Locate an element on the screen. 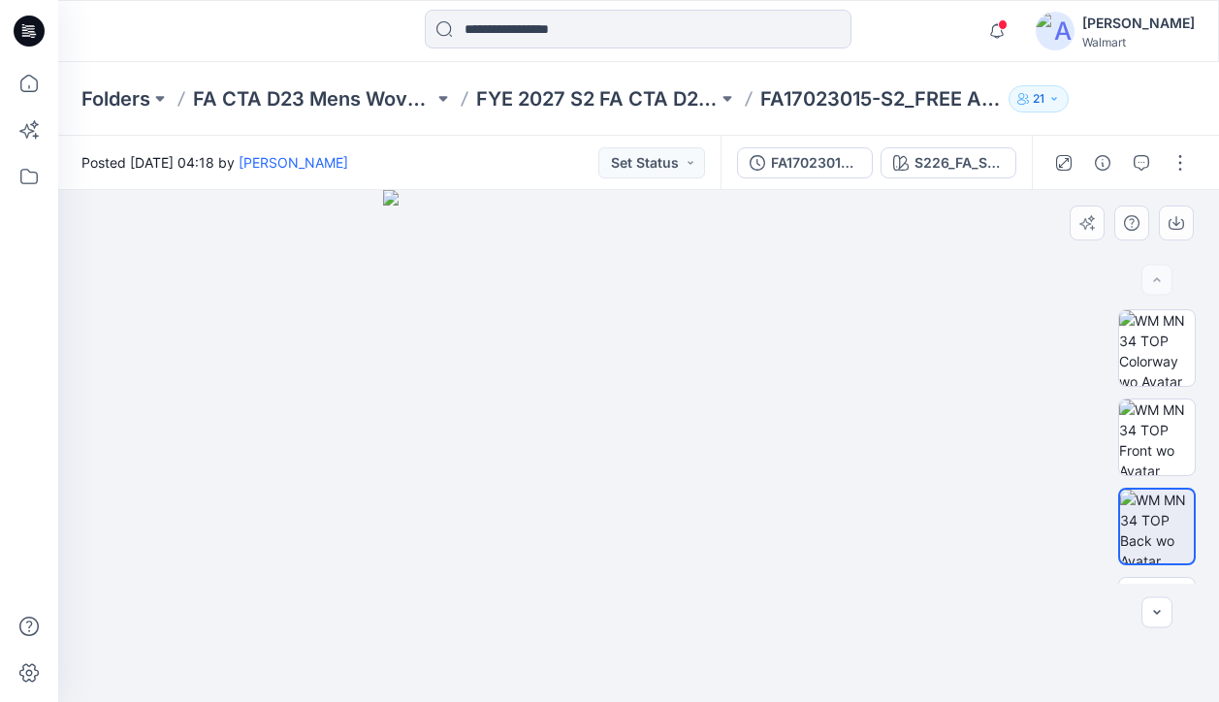  a: Folders is located at coordinates (115, 99).